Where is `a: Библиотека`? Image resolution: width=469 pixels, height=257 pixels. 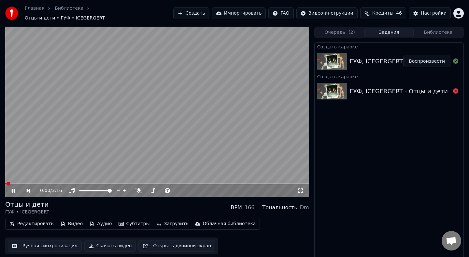
a: Библиотека is located at coordinates (69, 8).